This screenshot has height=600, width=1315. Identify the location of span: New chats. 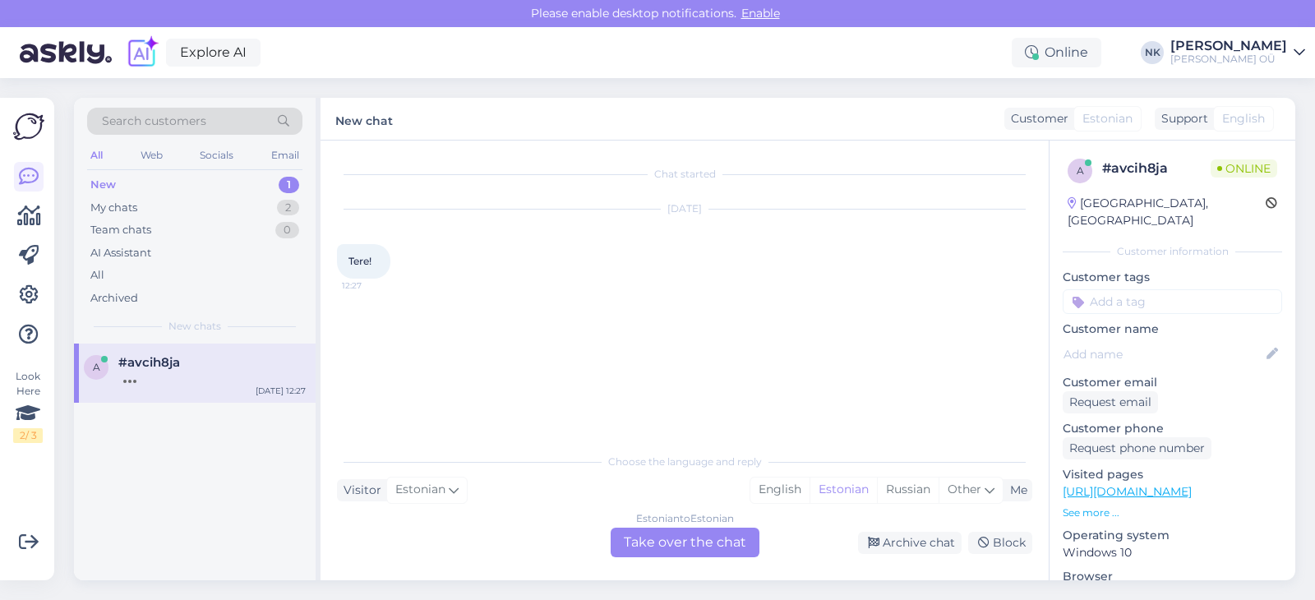
(195, 326).